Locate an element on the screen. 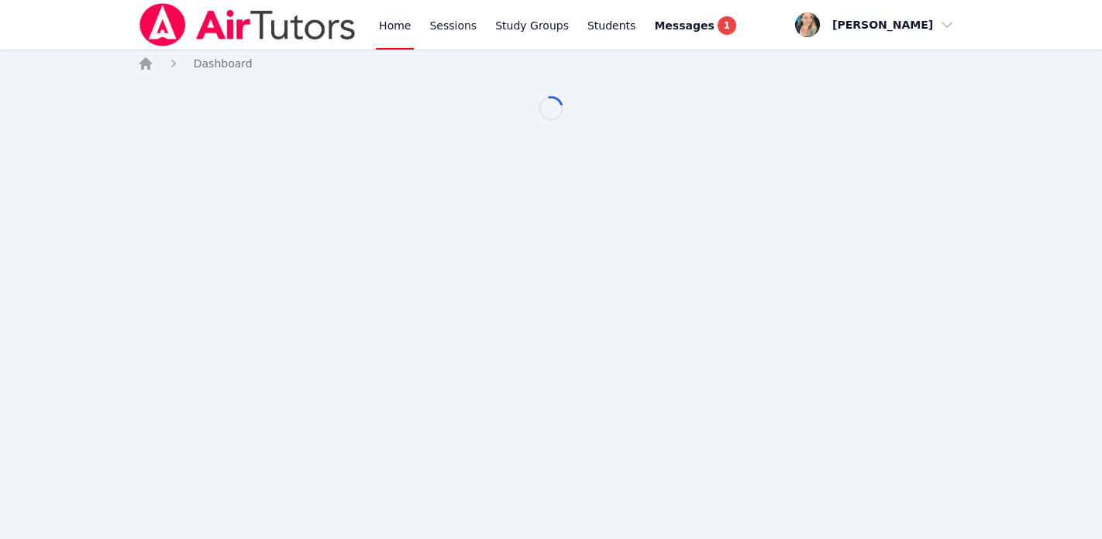  span: Dashboard is located at coordinates (223, 64).